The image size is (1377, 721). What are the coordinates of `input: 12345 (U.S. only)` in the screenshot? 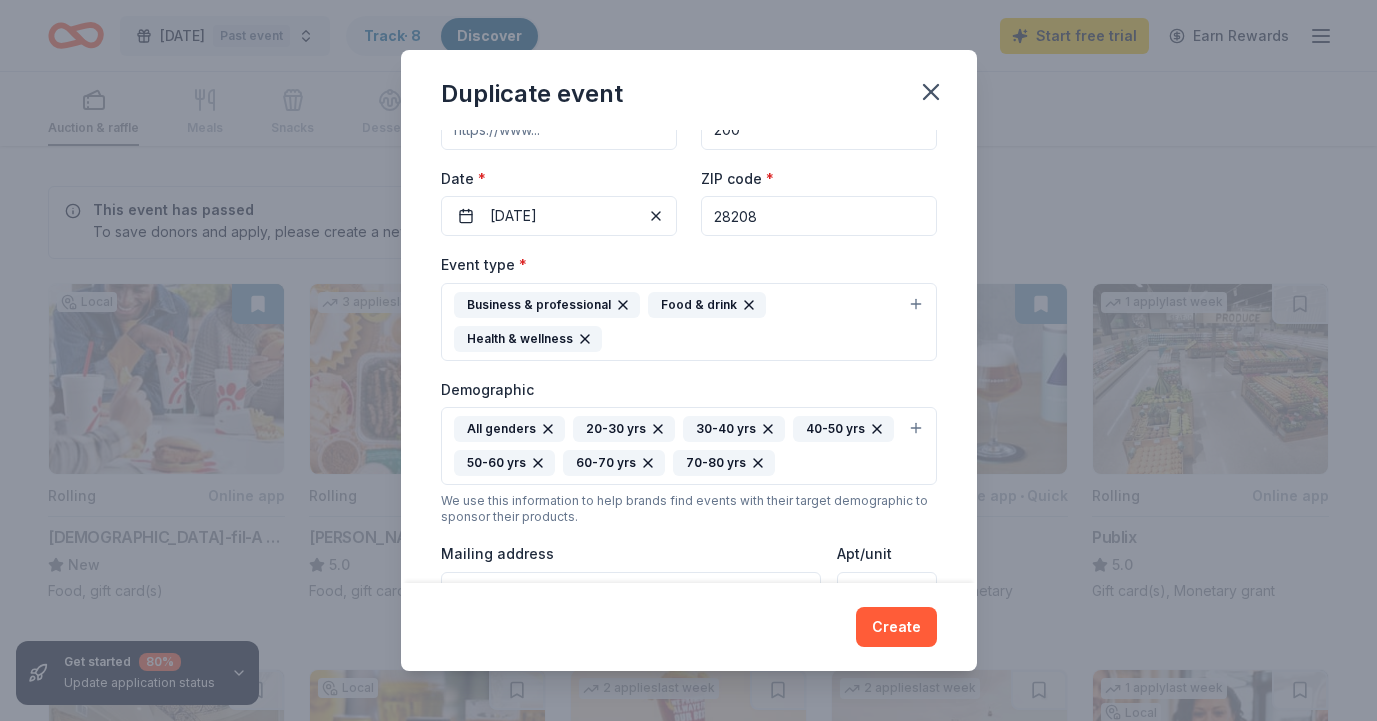 It's located at (819, 216).